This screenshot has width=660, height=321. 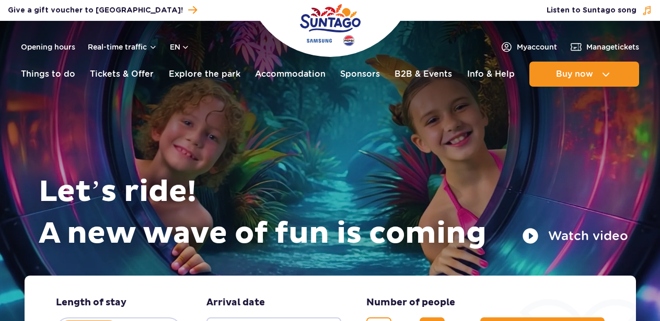 I want to click on span: Buy now, so click(x=574, y=74).